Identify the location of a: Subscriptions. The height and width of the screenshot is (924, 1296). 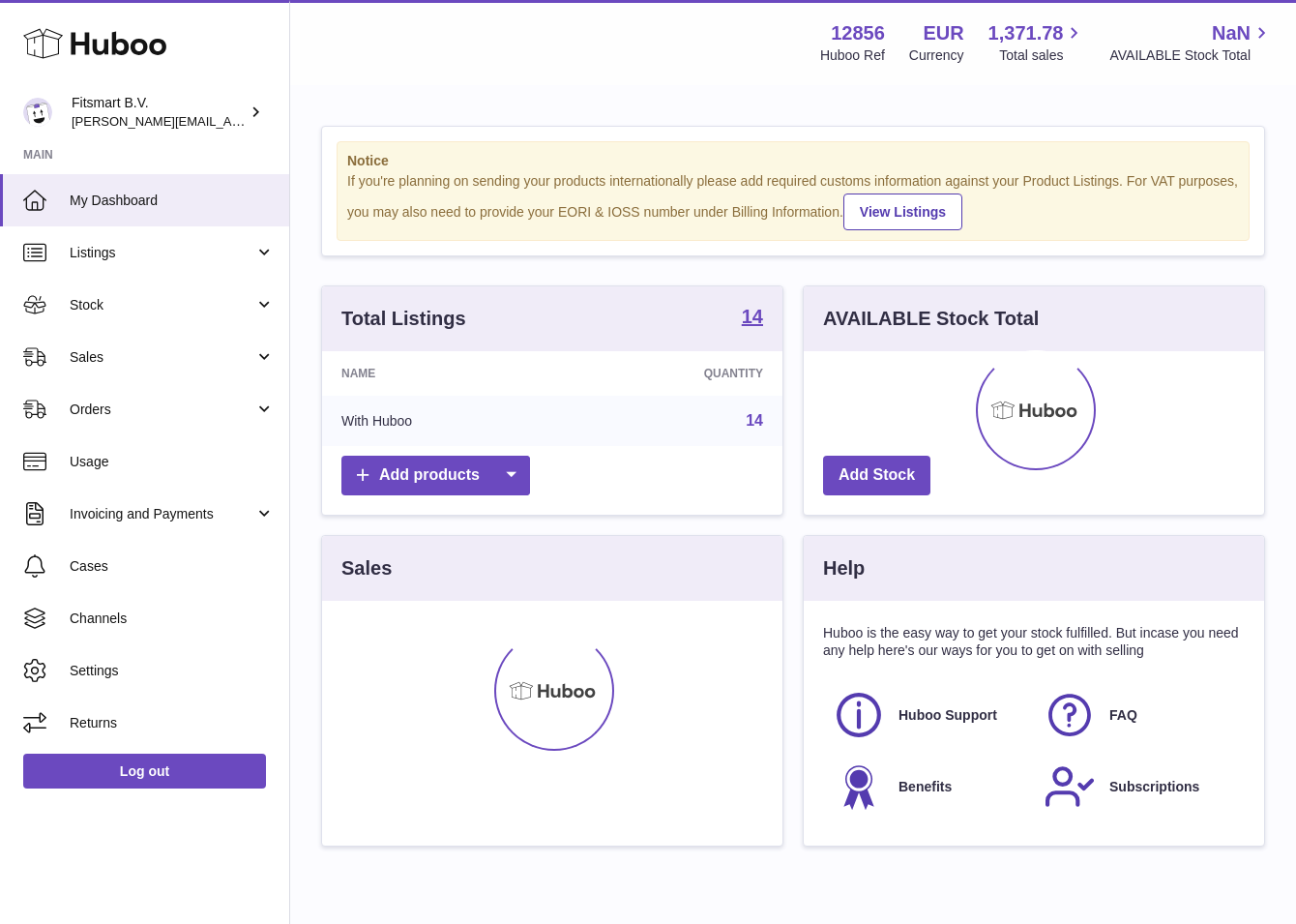
(1140, 787).